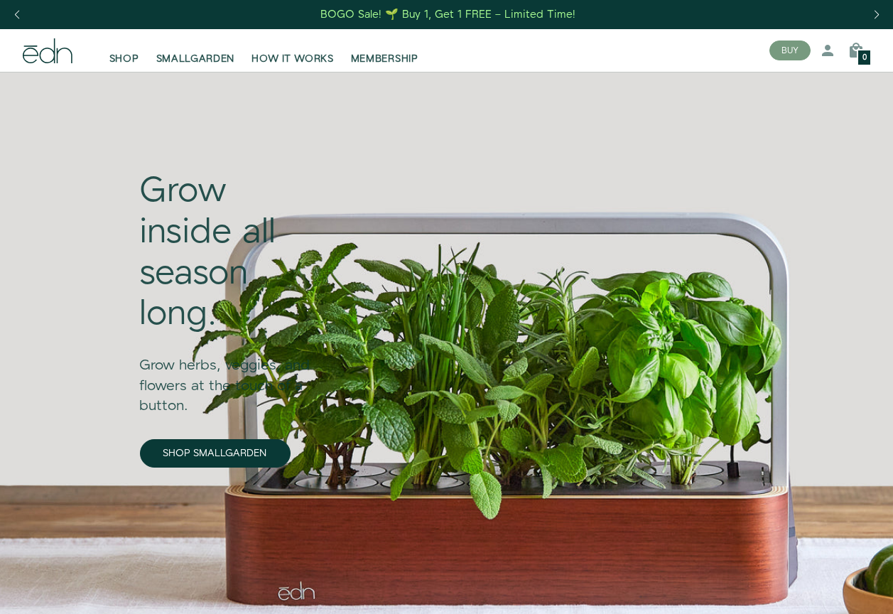 The width and height of the screenshot is (893, 614). What do you see at coordinates (124, 59) in the screenshot?
I see `span: SHOP` at bounding box center [124, 59].